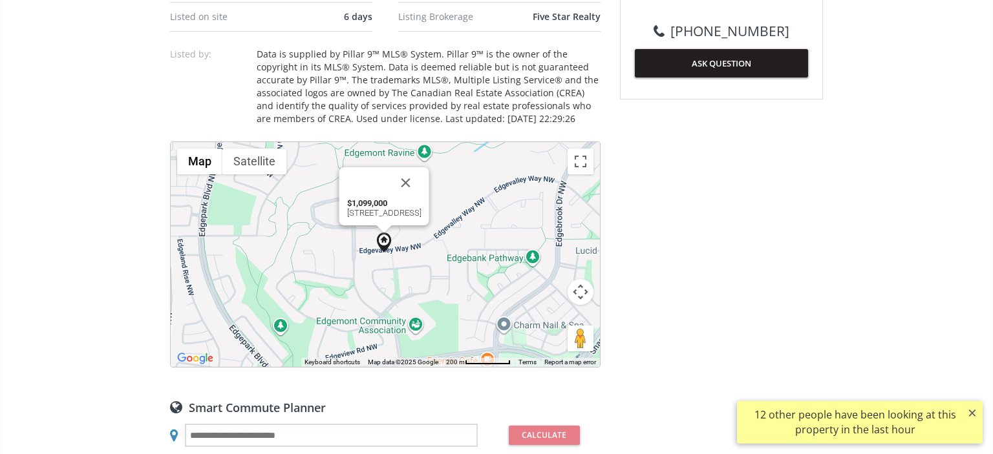  Describe the element at coordinates (332, 363) in the screenshot. I see `button: Keyboard shortcuts` at that location.